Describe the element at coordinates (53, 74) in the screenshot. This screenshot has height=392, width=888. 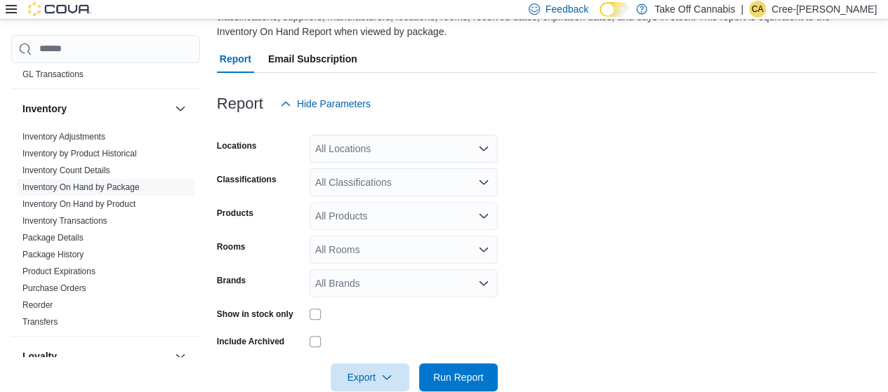
I see `a: GL Transactions` at that location.